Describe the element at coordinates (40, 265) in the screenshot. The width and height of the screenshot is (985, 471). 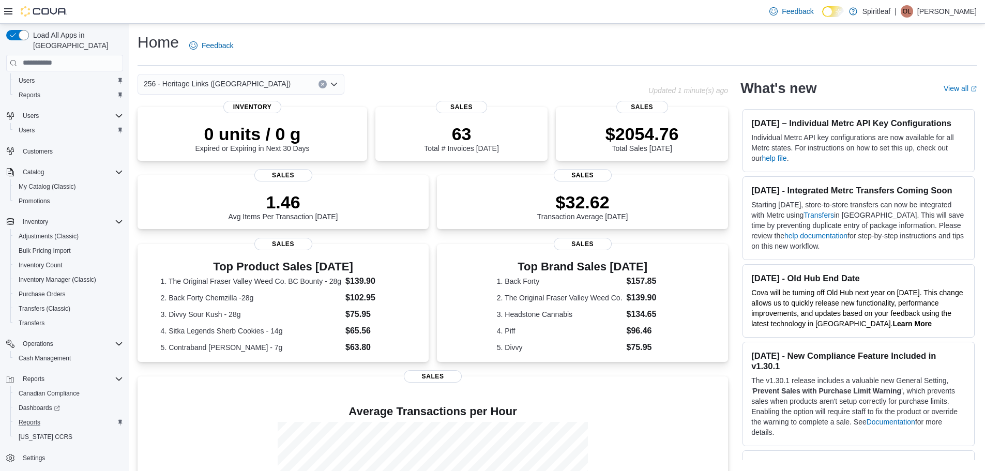
I see `span: Inventory Count` at that location.